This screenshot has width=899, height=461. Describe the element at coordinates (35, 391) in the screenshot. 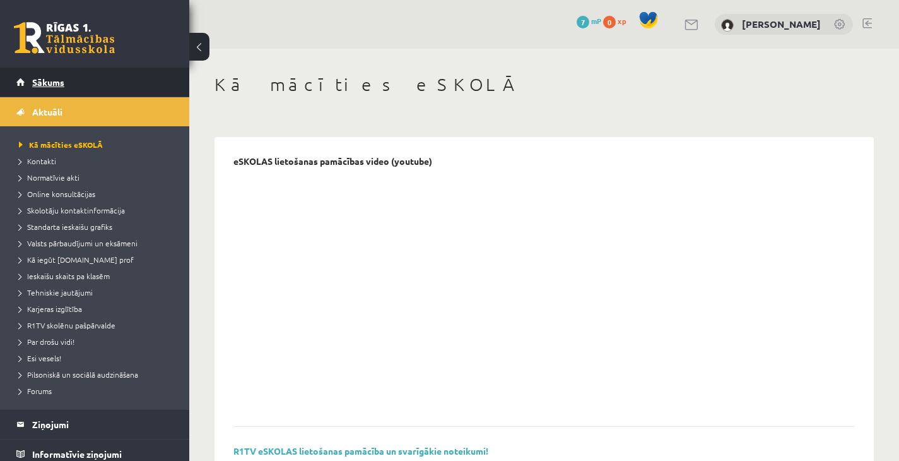

I see `span: Forums` at that location.